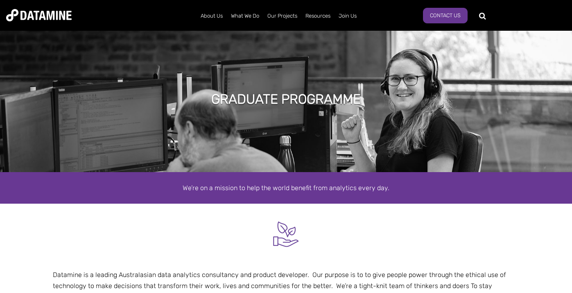  I want to click on a: What We Do, so click(245, 16).